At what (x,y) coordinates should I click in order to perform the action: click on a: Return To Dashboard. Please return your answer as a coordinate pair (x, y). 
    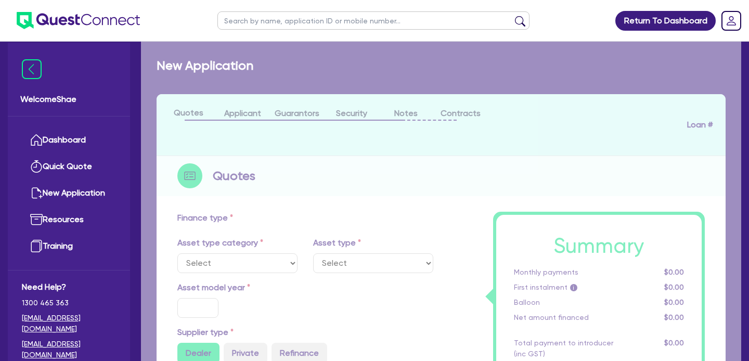
    Looking at the image, I should click on (665, 21).